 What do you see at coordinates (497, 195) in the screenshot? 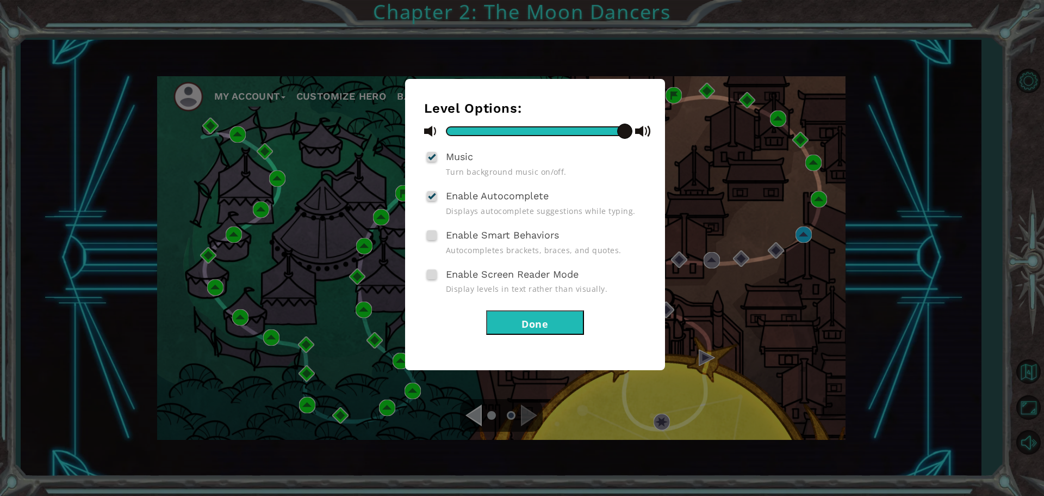
I see `span: Enable Autocomplete` at bounding box center [497, 195].